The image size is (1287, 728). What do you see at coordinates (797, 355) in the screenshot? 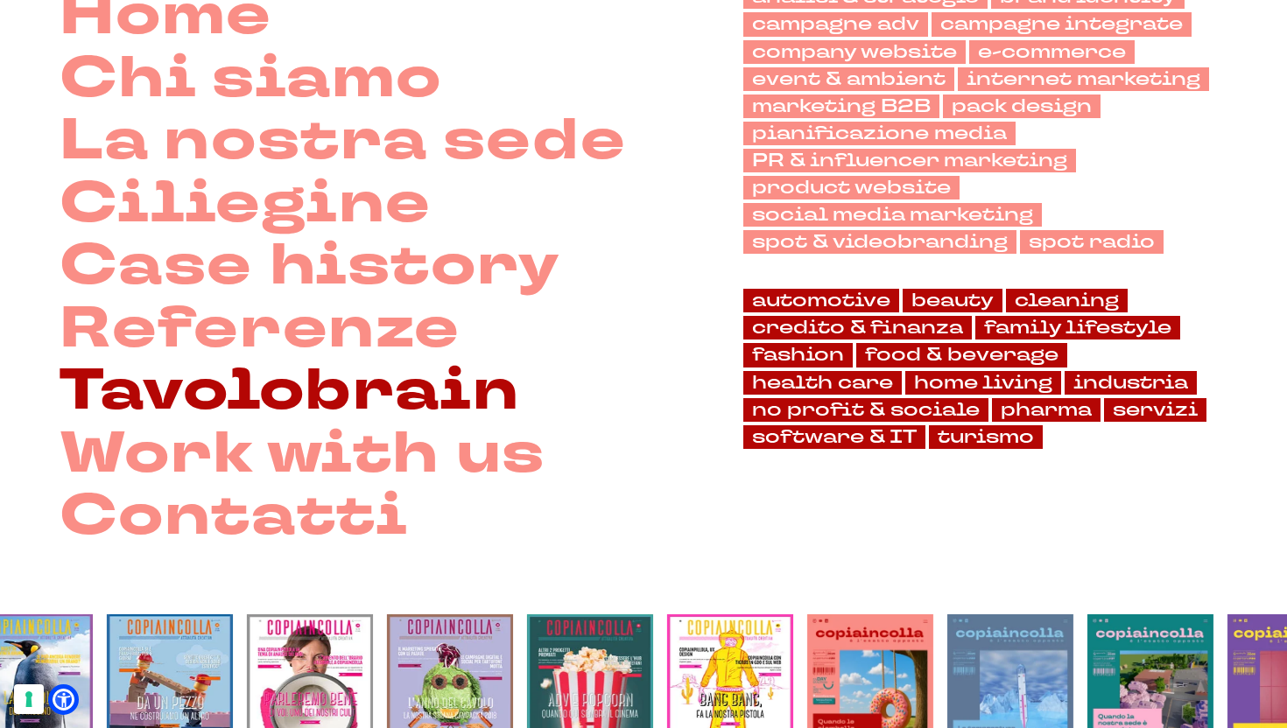
I see `a: fashion` at bounding box center [797, 355].